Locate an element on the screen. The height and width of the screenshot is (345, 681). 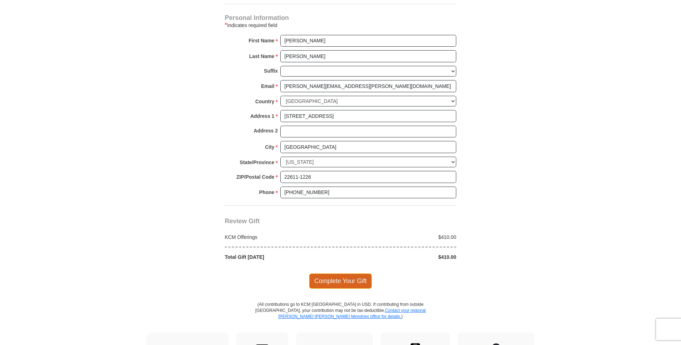
strong: First Name is located at coordinates (261, 41).